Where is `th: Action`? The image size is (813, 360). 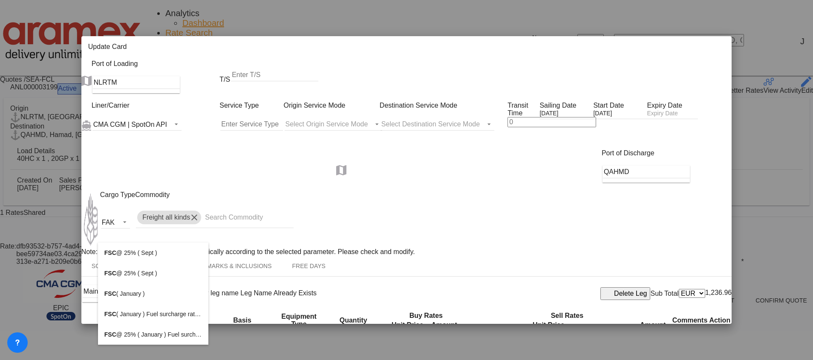 th: Action is located at coordinates (719, 321).